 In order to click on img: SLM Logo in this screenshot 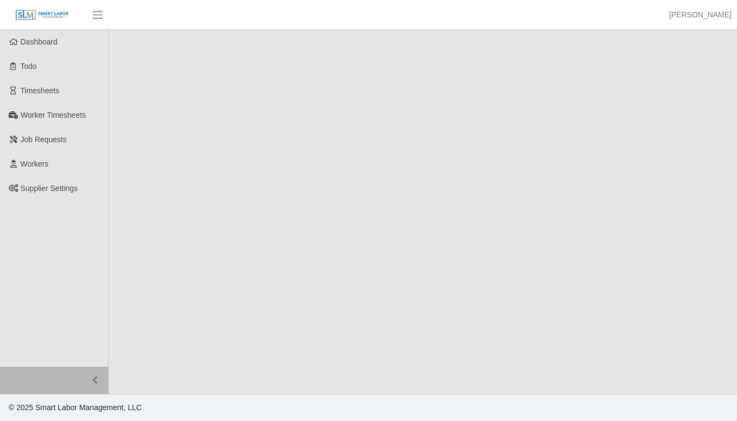, I will do `click(42, 15)`.